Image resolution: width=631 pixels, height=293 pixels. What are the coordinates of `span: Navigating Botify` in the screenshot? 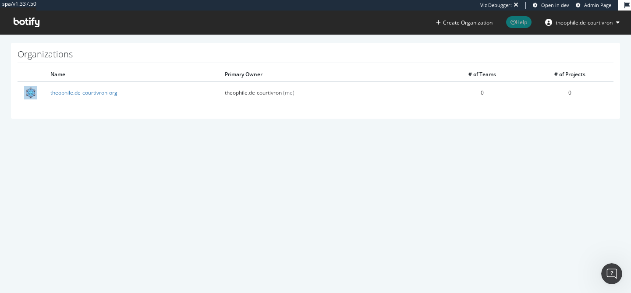 It's located at (35, 185).